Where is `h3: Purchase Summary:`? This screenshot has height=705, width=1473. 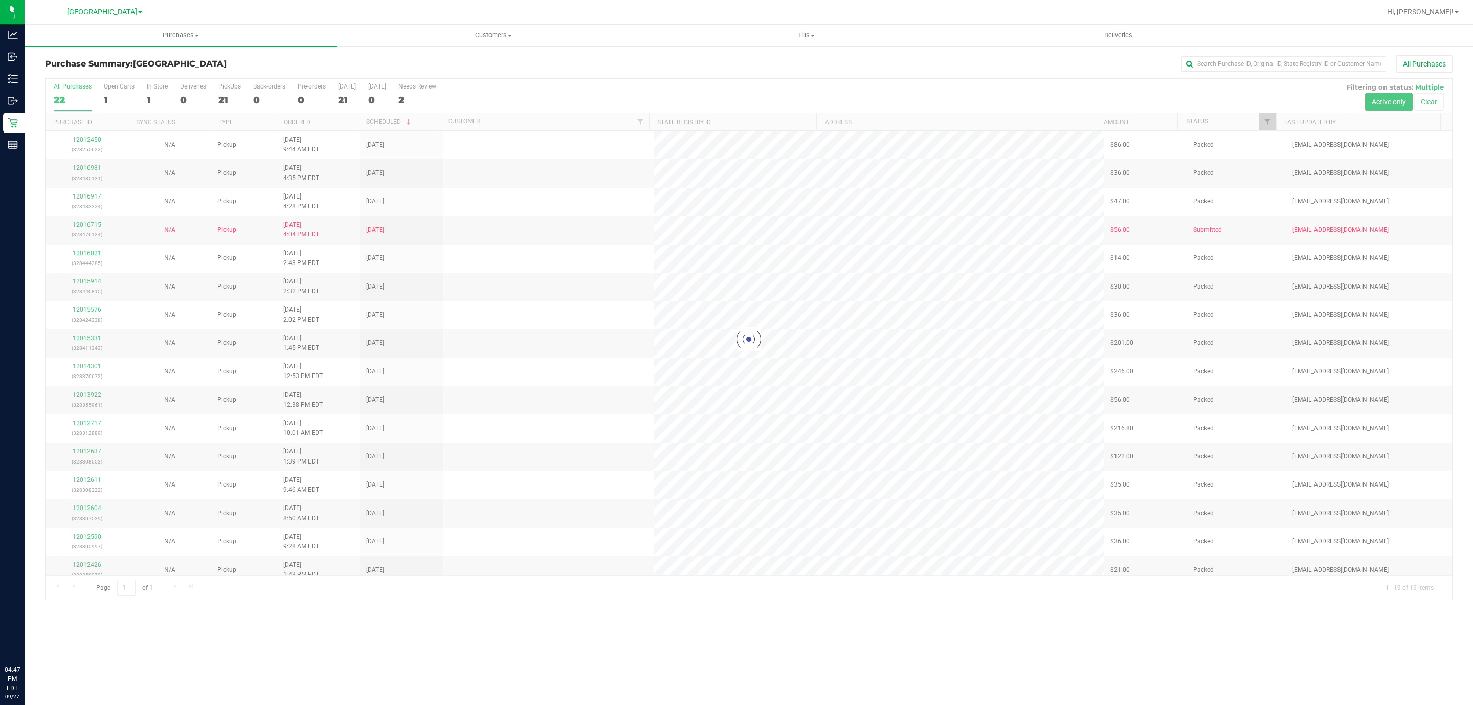 h3: Purchase Summary: is located at coordinates (279, 64).